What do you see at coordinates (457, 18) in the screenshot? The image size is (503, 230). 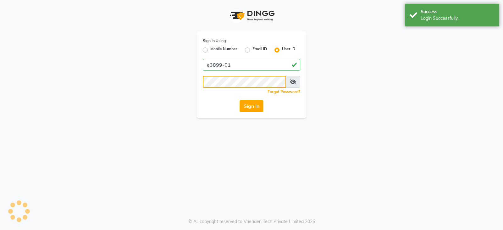 I see `div: Login Successfully.` at bounding box center [457, 18].